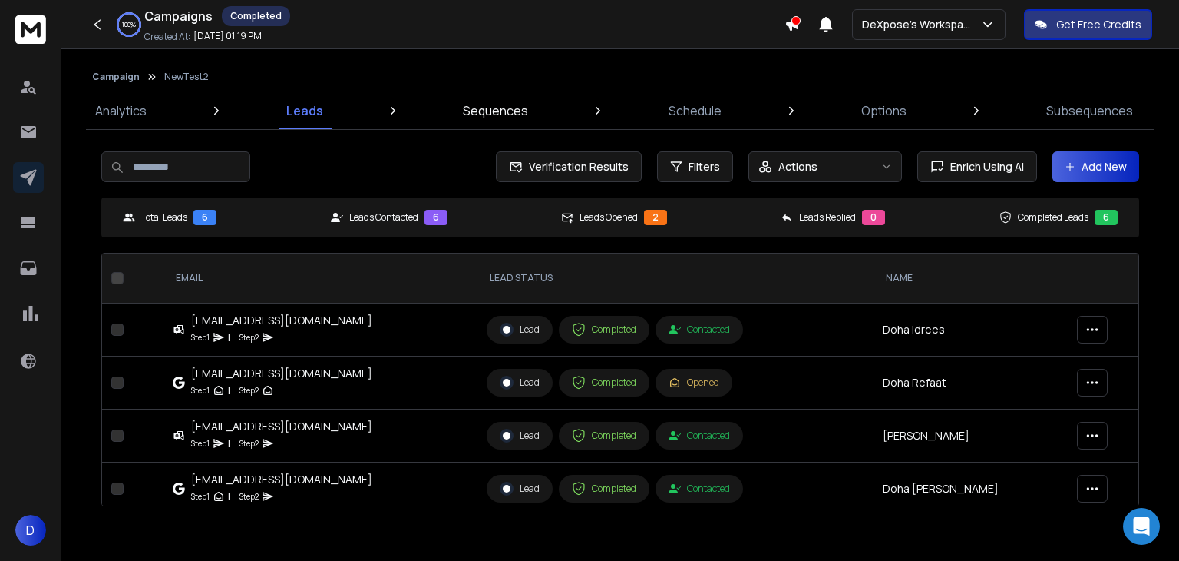 This screenshot has width=1179, height=561. Describe the element at coordinates (305, 111) in the screenshot. I see `p: Leads` at that location.